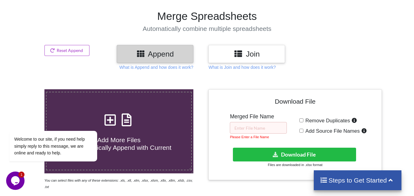  I want to click on h4: Steps to Get Started, so click(358, 180).